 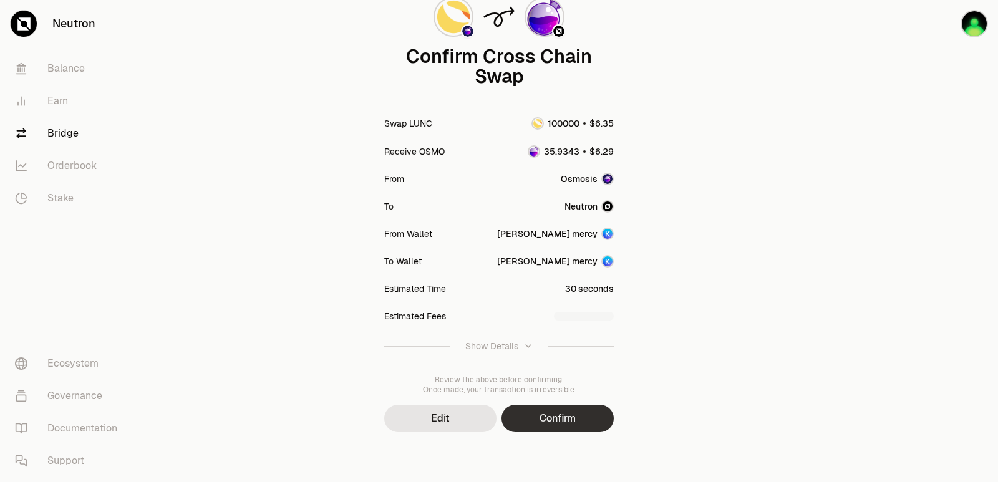 I want to click on img: sandy mercy, so click(x=974, y=24).